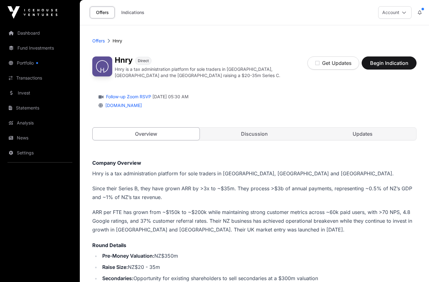 This screenshot has height=282, width=429. What do you see at coordinates (40, 78) in the screenshot?
I see `a: Transactions` at bounding box center [40, 78].